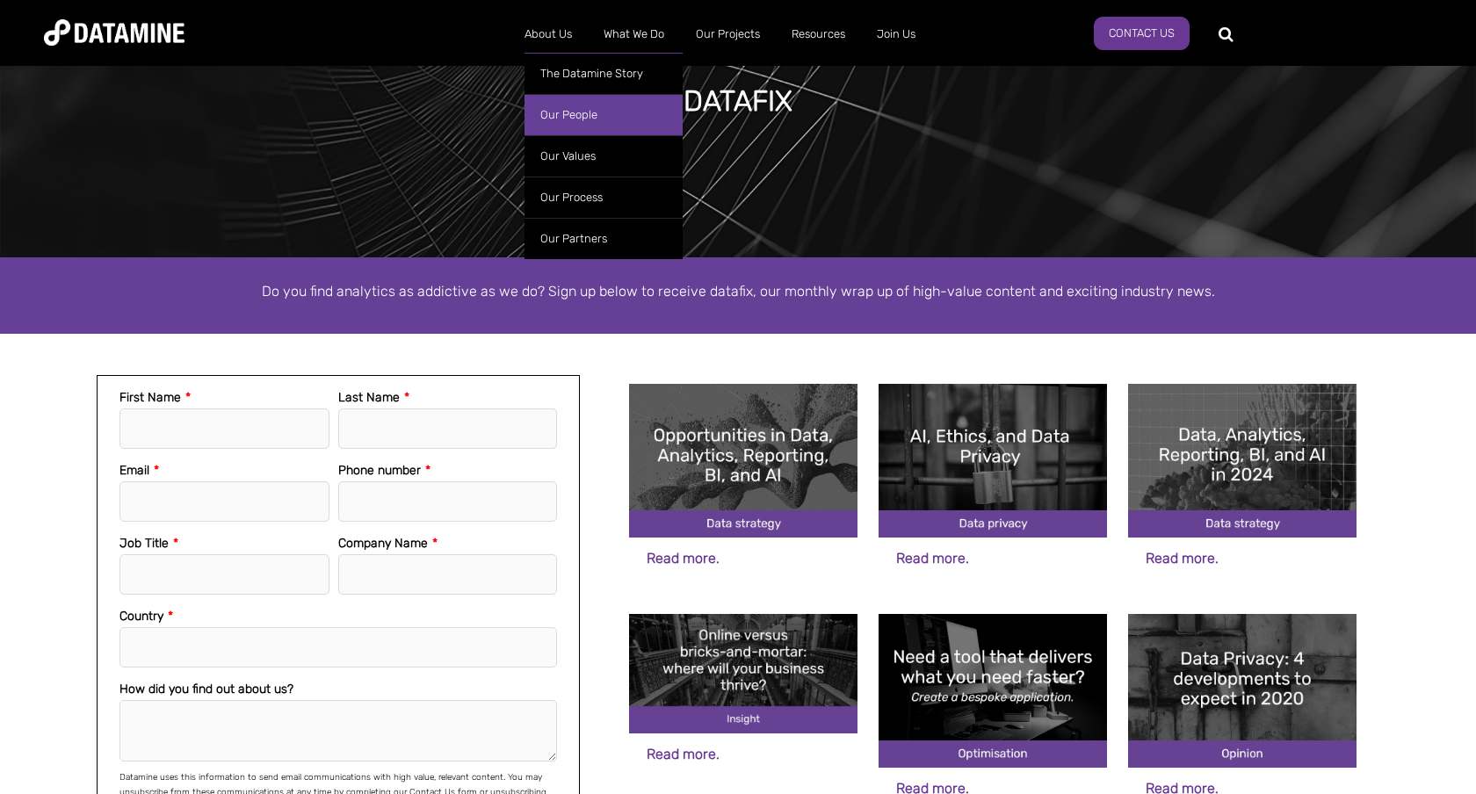 The height and width of the screenshot is (794, 1476). What do you see at coordinates (604, 156) in the screenshot?
I see `a: Our Values` at bounding box center [604, 156].